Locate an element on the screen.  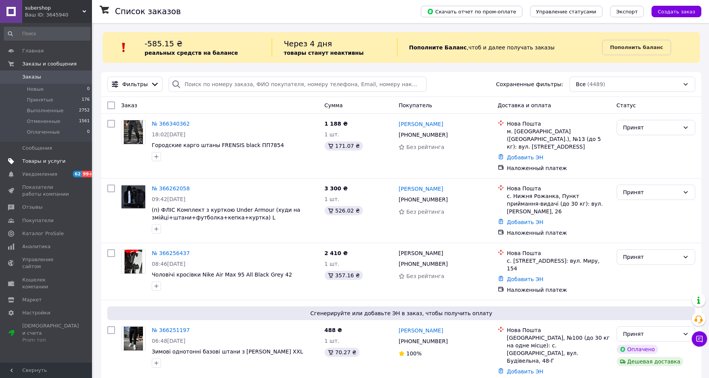
div: Дешевая доставка is located at coordinates (650, 362).